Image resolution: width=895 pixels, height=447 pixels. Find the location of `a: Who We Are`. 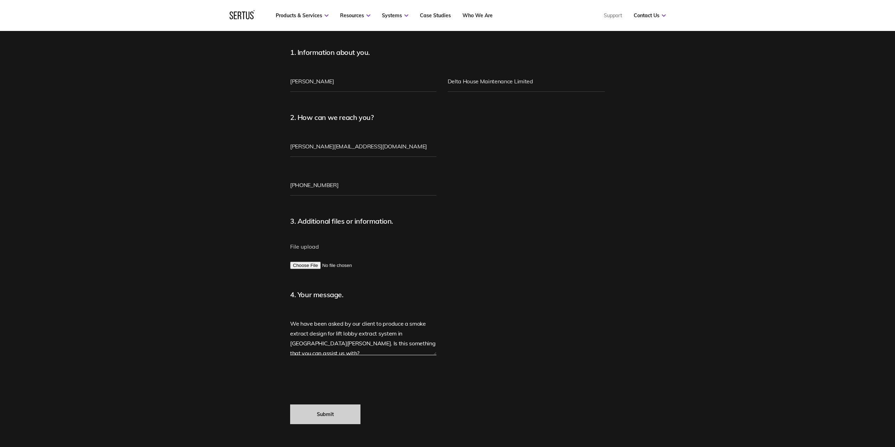

a: Who We Are is located at coordinates (477, 15).